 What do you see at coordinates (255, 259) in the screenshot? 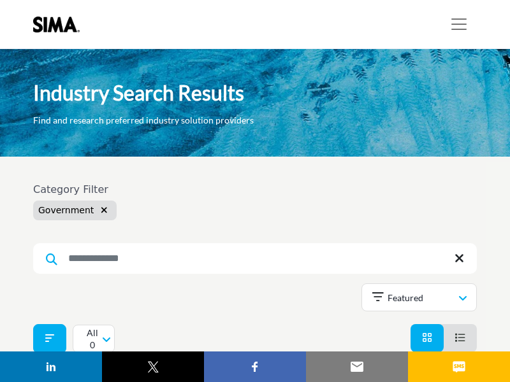
I see `input: Search Keyword` at bounding box center [255, 259].